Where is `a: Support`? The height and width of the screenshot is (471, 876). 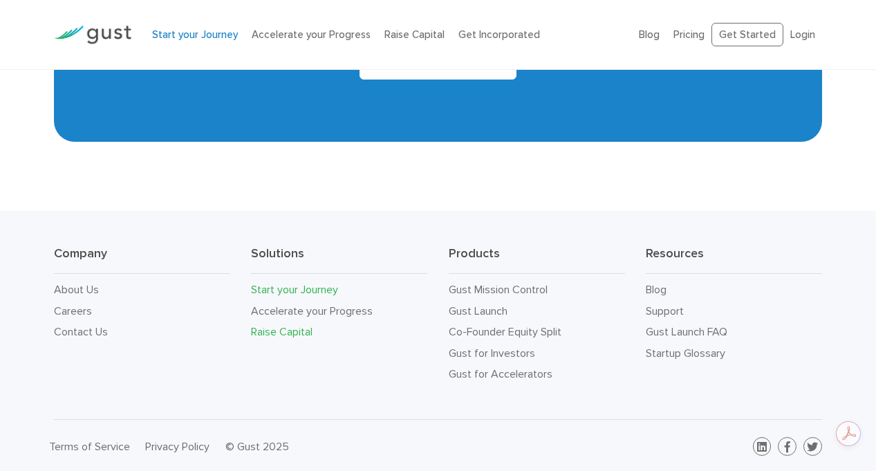
a: Support is located at coordinates (664, 310).